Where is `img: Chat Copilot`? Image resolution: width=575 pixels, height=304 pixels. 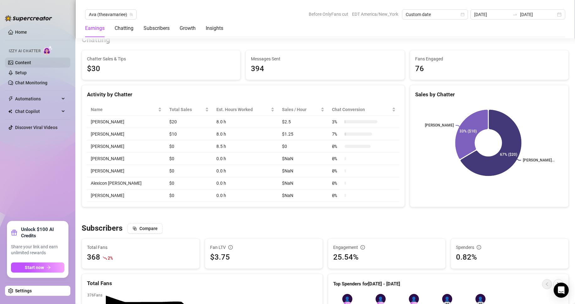
img: Chat Copilot is located at coordinates (10, 111).